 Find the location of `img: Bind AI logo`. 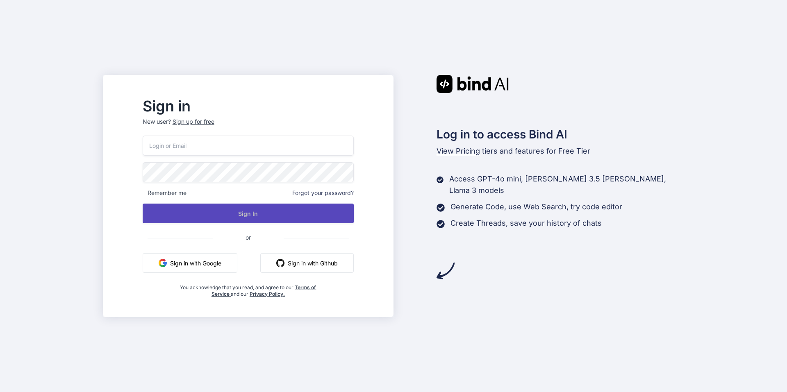

img: Bind AI logo is located at coordinates (472, 84).